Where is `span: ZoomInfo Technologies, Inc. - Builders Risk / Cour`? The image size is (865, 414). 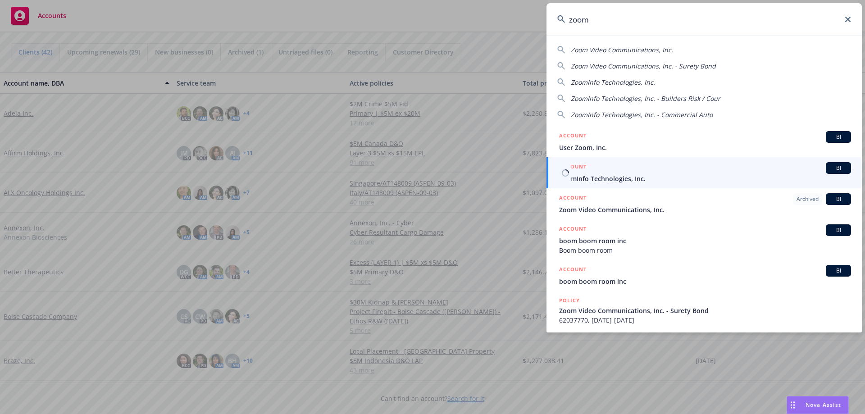
span: ZoomInfo Technologies, Inc. - Builders Risk / Cour is located at coordinates (646, 98).